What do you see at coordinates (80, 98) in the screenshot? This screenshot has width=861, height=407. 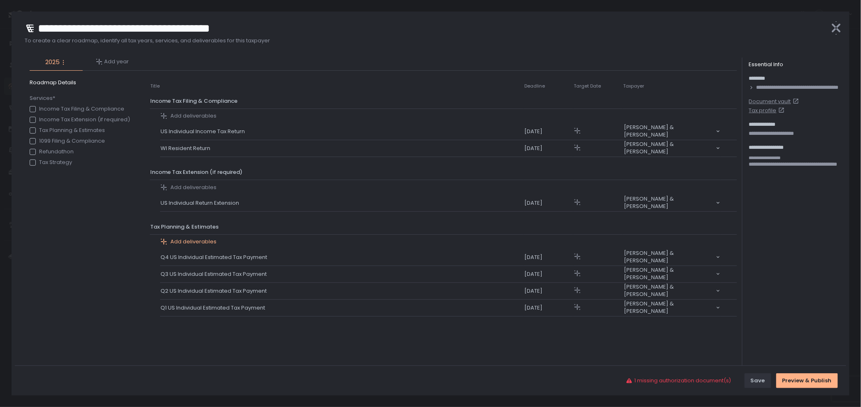 I see `span: Services*` at bounding box center [80, 98].